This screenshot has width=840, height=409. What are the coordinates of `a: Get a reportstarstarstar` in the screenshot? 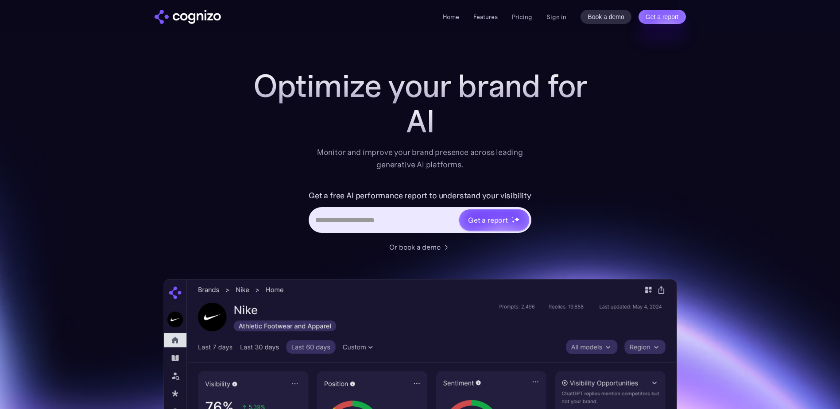 It's located at (494, 220).